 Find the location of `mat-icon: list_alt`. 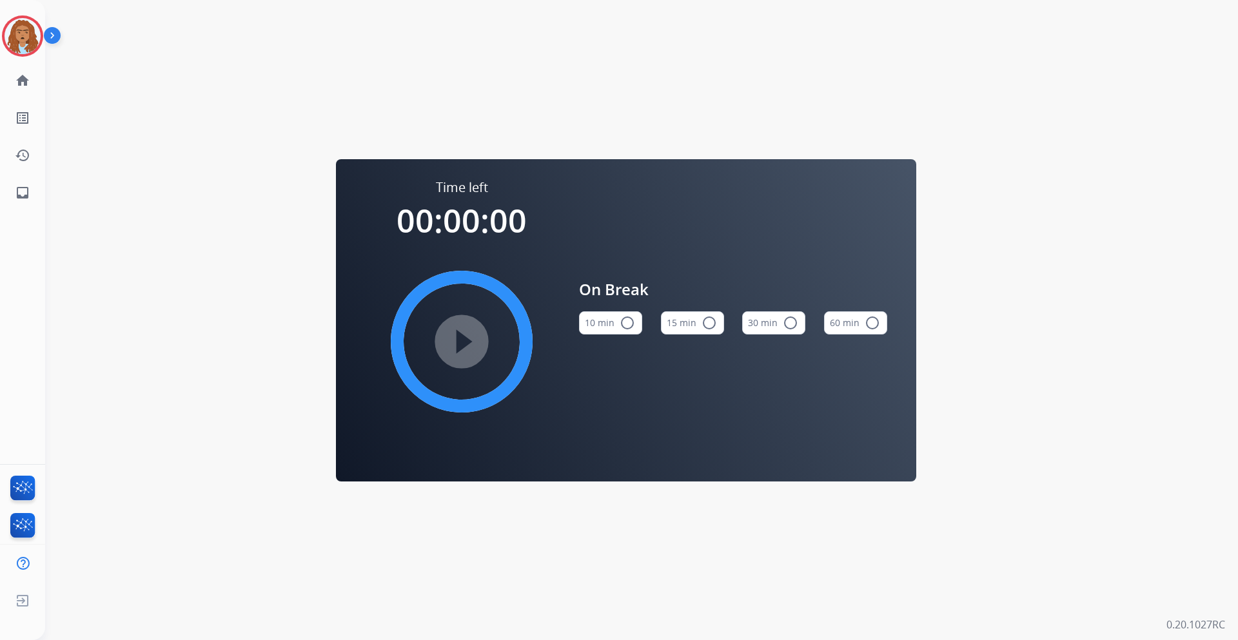

mat-icon: list_alt is located at coordinates (23, 118).